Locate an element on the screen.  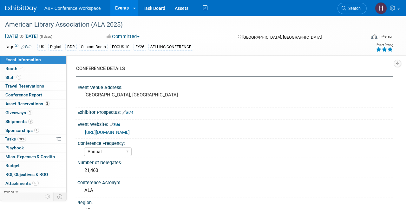
a: Booth is located at coordinates (33, 69).